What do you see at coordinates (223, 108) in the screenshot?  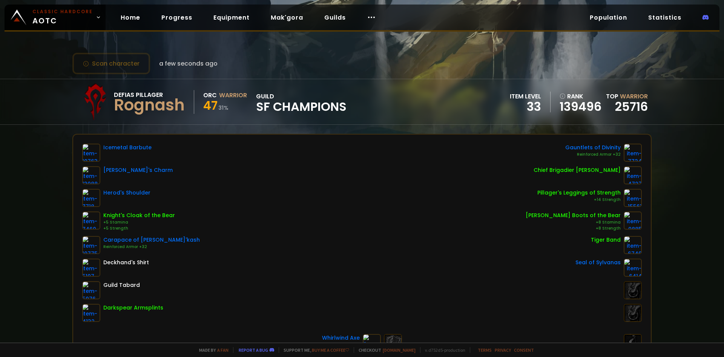 I see `small: 31 %` at bounding box center [223, 108].